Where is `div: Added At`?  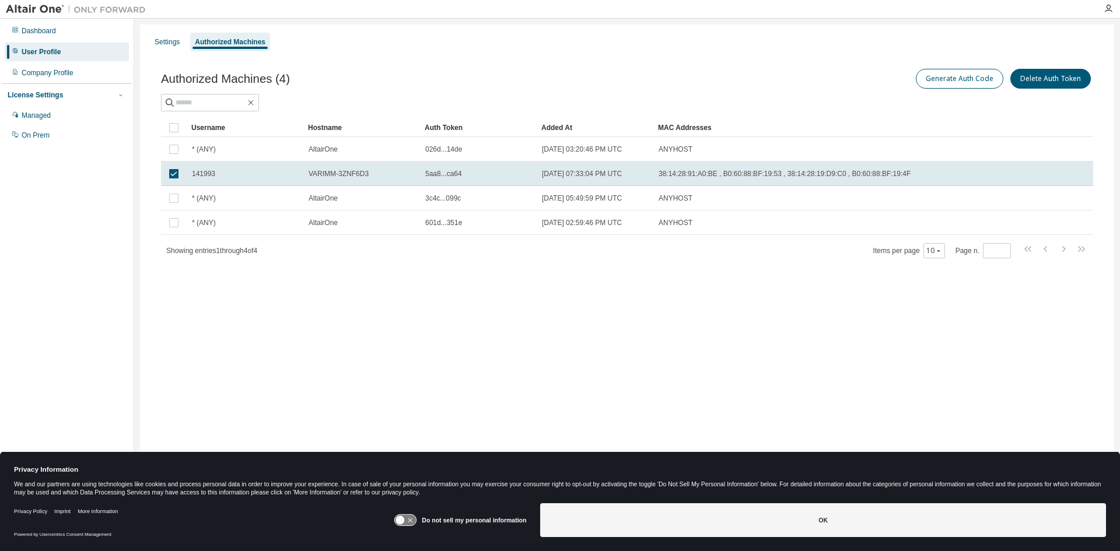 div: Added At is located at coordinates (595, 128).